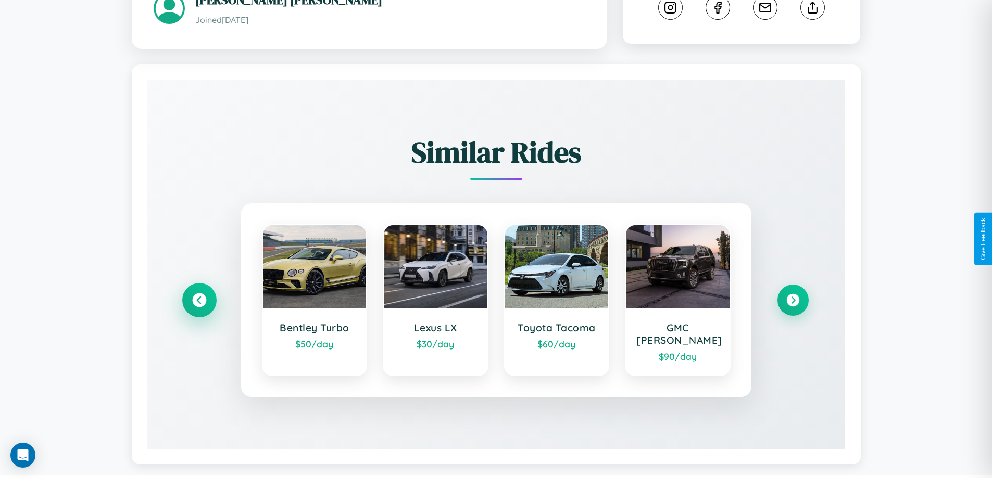  I want to click on a: Bentley Turbo$50/day, so click(314, 300).